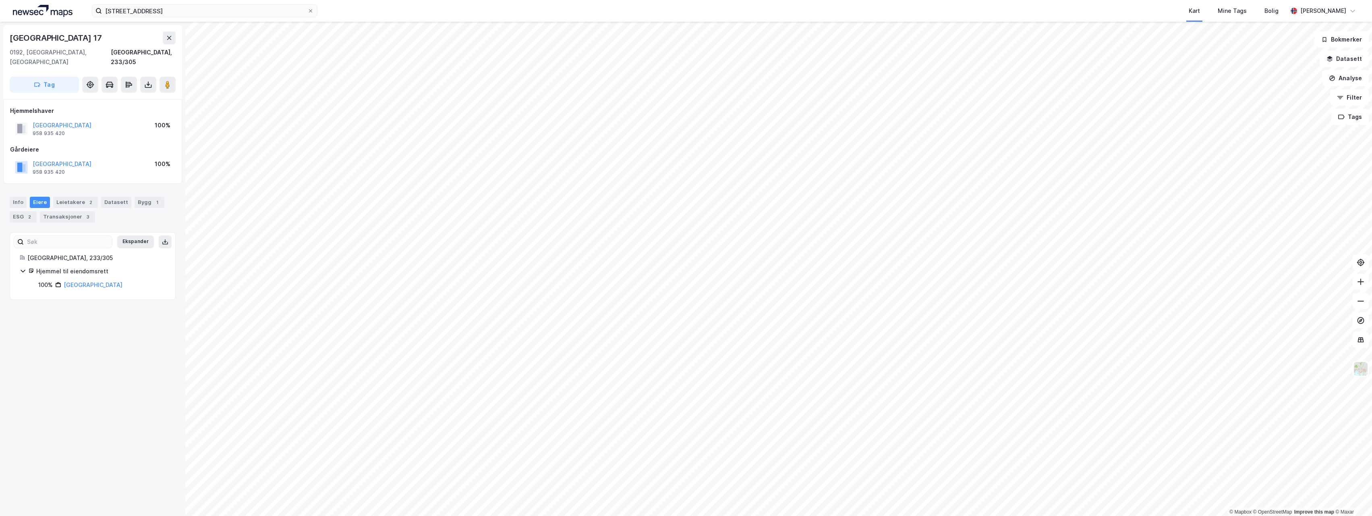 The width and height of the screenshot is (1372, 516). Describe the element at coordinates (157, 202) in the screenshot. I see `div: 1` at that location.